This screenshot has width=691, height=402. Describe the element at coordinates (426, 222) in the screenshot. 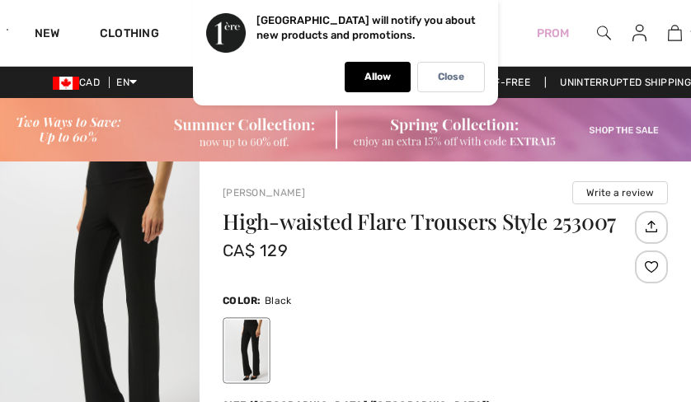

I see `h1: High-waisted Flare Trousers Style 253007` at that location.